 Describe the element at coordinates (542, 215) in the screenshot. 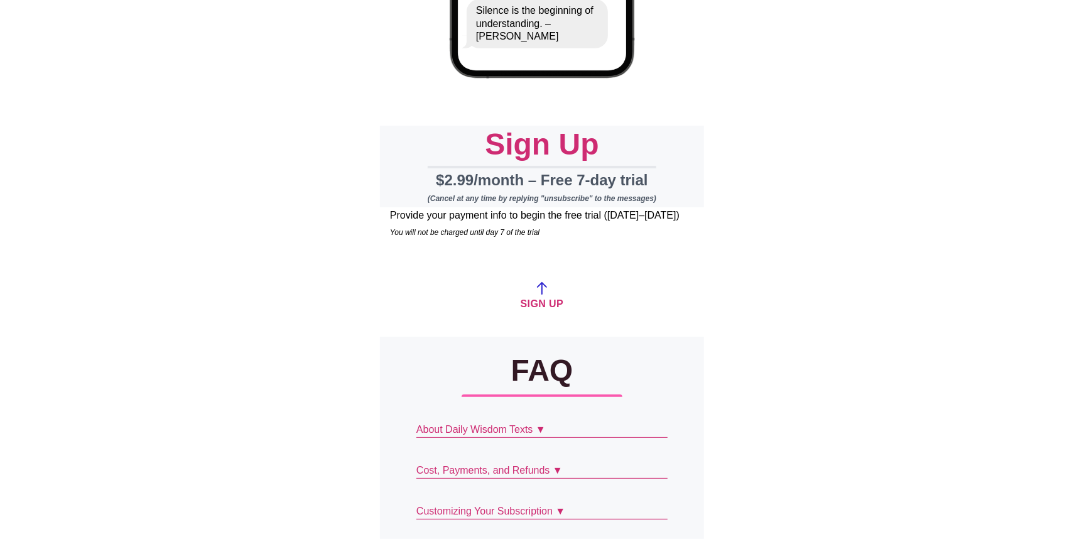

I see `p: Provide your payment info to begin the free trial ( – )` at that location.